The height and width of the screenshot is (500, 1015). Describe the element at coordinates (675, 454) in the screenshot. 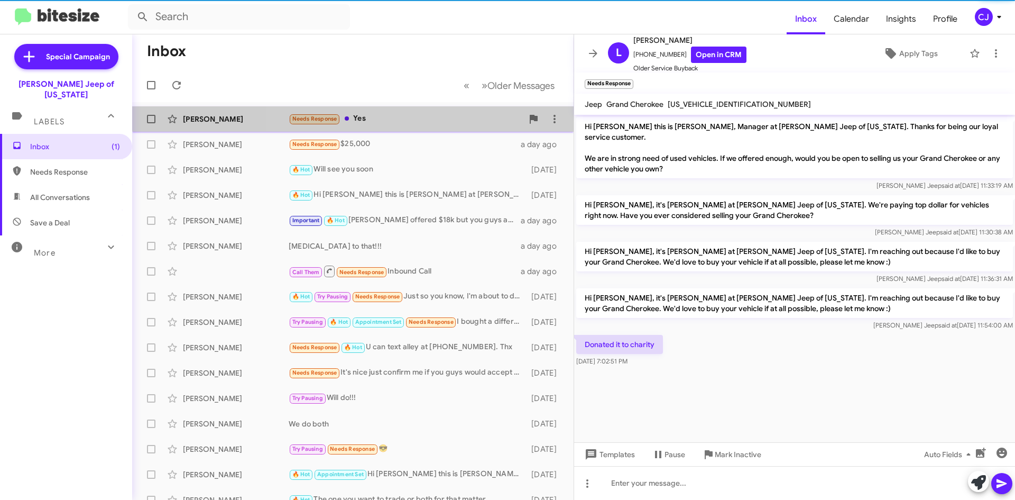

I see `span: Pause` at that location.